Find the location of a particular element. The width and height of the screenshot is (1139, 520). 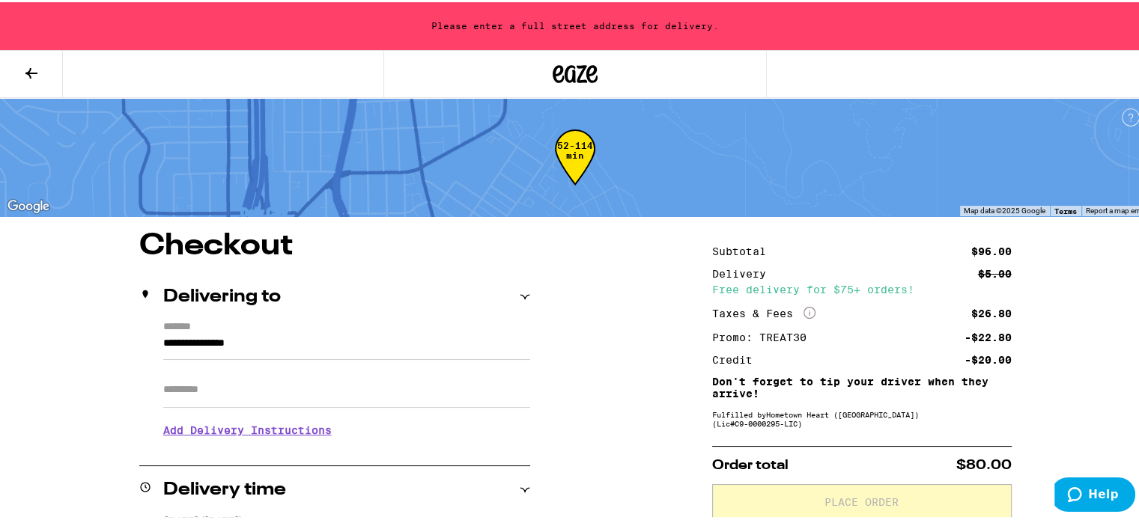

div: Promo: TREAT30 is located at coordinates (764, 335).